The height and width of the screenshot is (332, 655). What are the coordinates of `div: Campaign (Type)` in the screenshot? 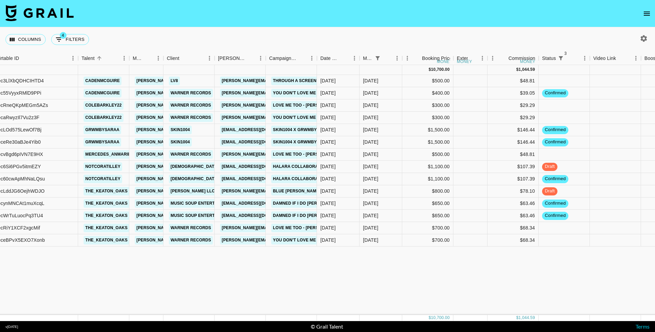 It's located at (291, 58).